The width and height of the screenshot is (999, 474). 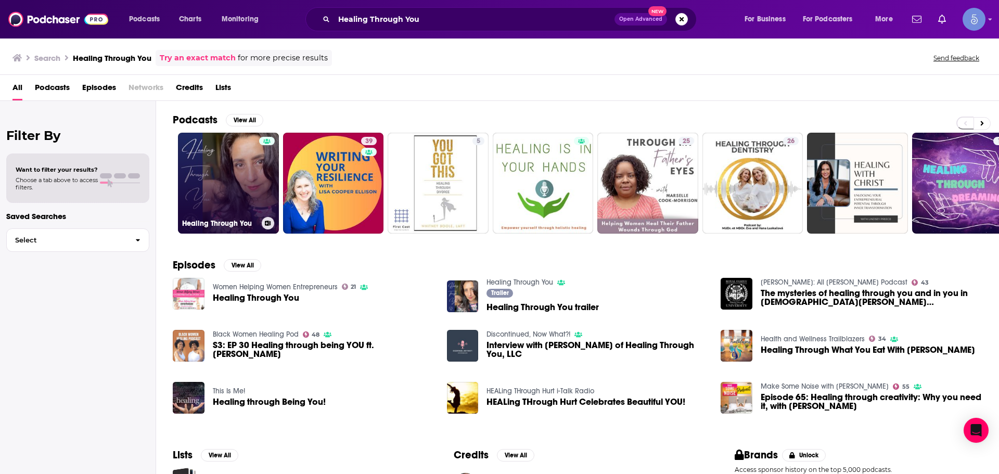 What do you see at coordinates (463, 296) in the screenshot?
I see `img: Healing Through You trailer` at bounding box center [463, 296].